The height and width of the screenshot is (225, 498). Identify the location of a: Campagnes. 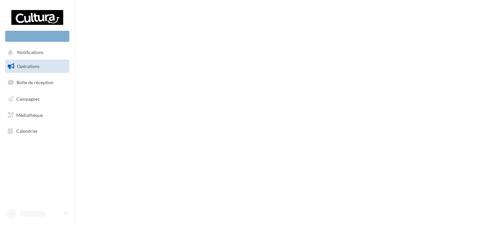
(37, 99).